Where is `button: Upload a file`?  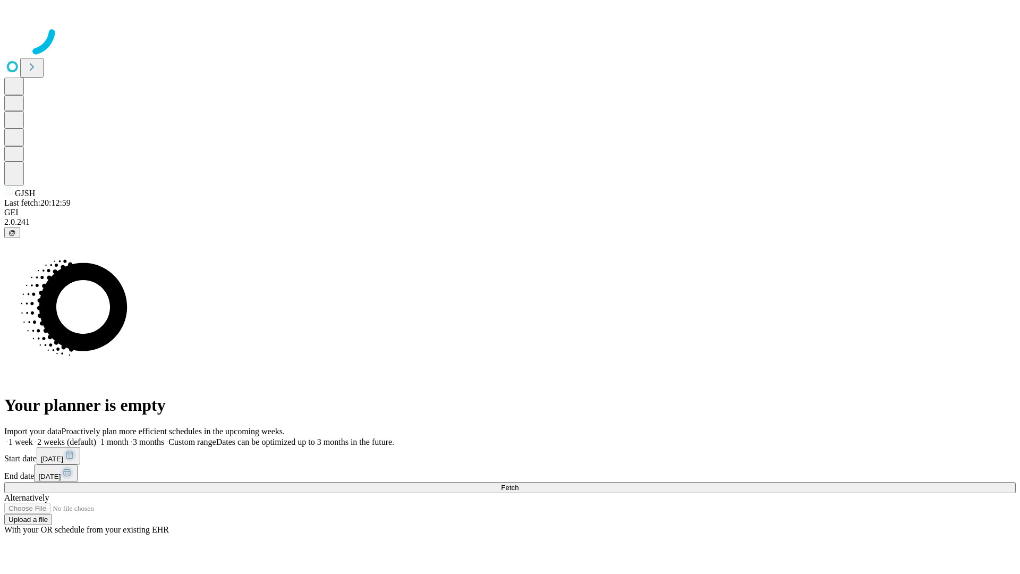 button: Upload a file is located at coordinates (28, 519).